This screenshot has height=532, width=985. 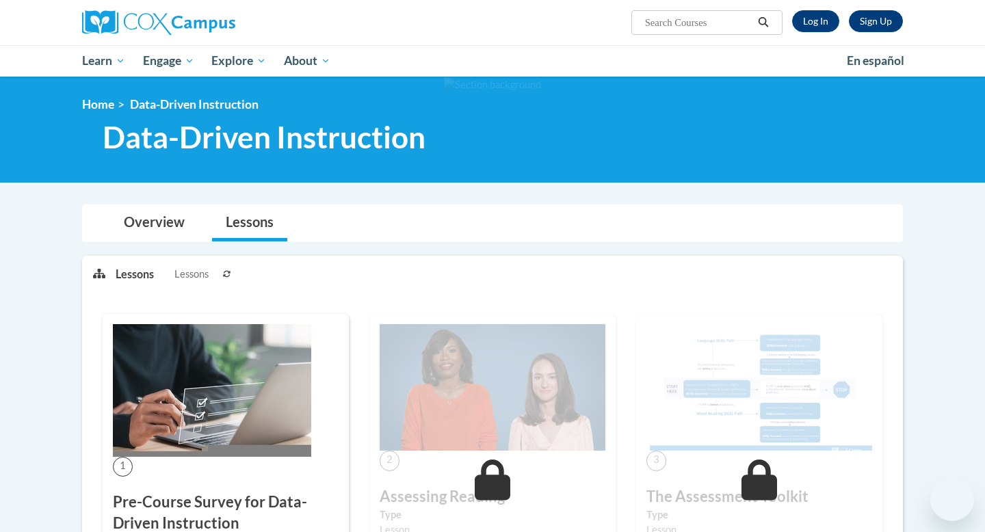 What do you see at coordinates (135, 274) in the screenshot?
I see `p: Lessons` at bounding box center [135, 274].